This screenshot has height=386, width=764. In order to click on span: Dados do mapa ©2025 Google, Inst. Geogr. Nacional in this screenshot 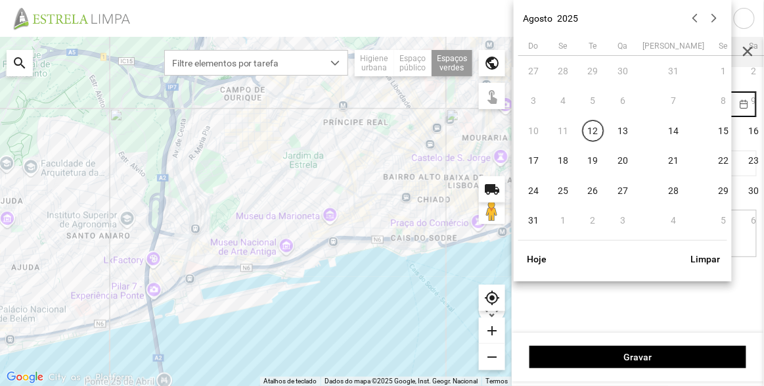, I will do `click(401, 380)`.